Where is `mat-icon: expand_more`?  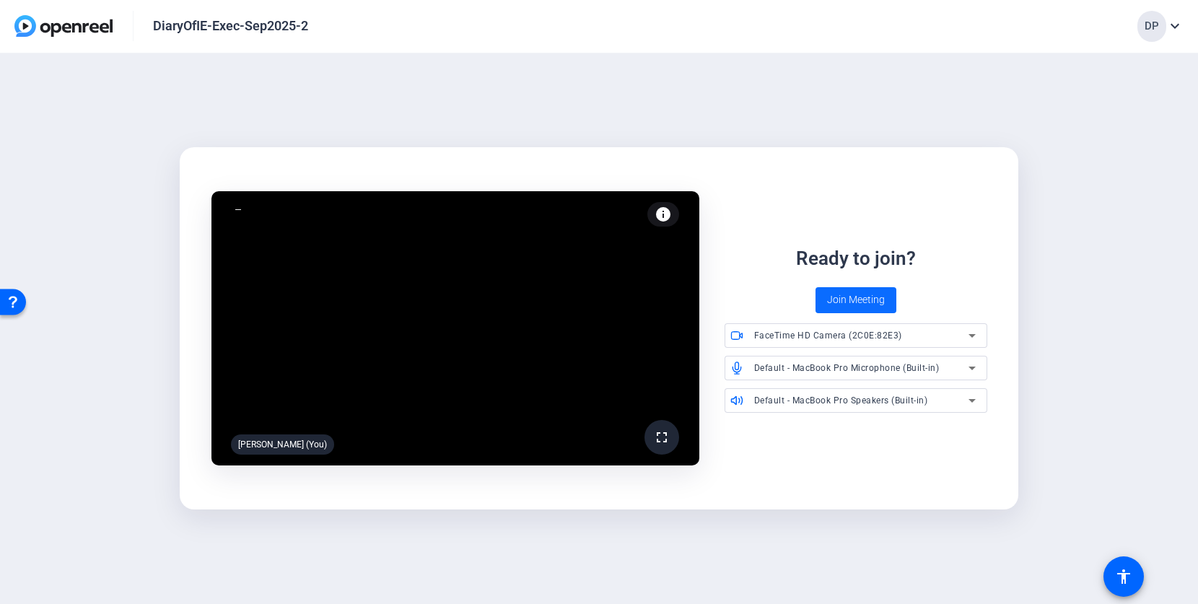 mat-icon: expand_more is located at coordinates (1175, 26).